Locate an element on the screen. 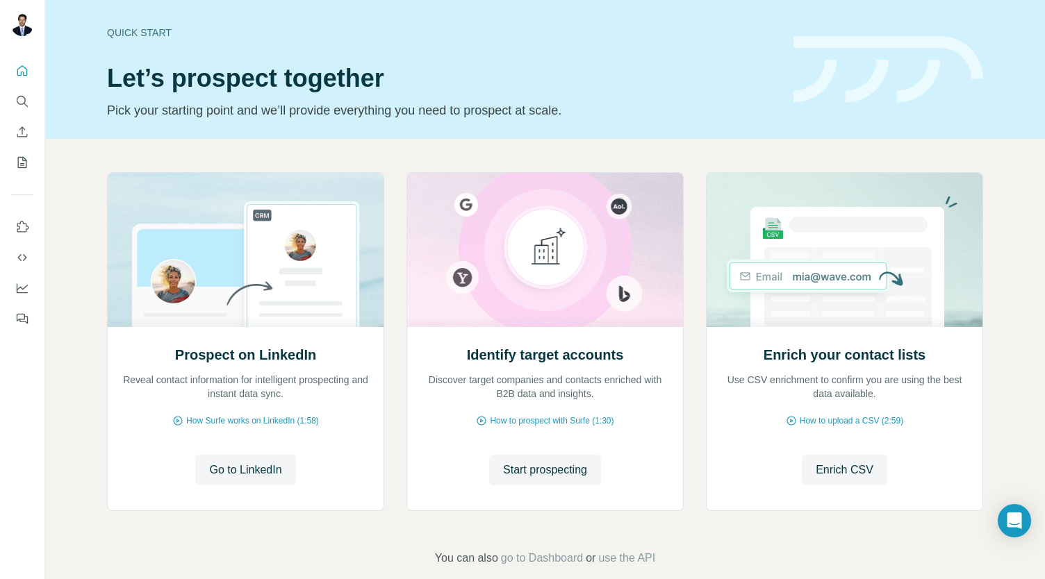 This screenshot has width=1045, height=579. p: Reveal contact information for intelligent prospecting and instant data sync. is located at coordinates (245, 387).